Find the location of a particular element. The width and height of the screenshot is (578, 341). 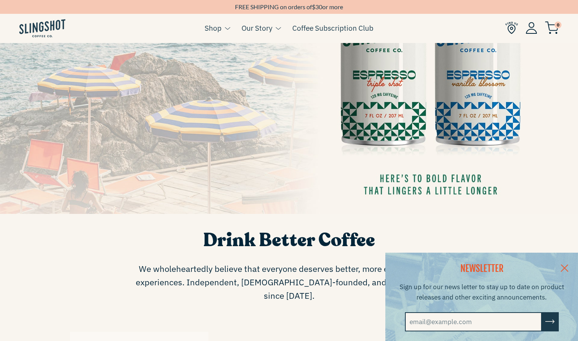

input: email@example.com is located at coordinates (473, 322).